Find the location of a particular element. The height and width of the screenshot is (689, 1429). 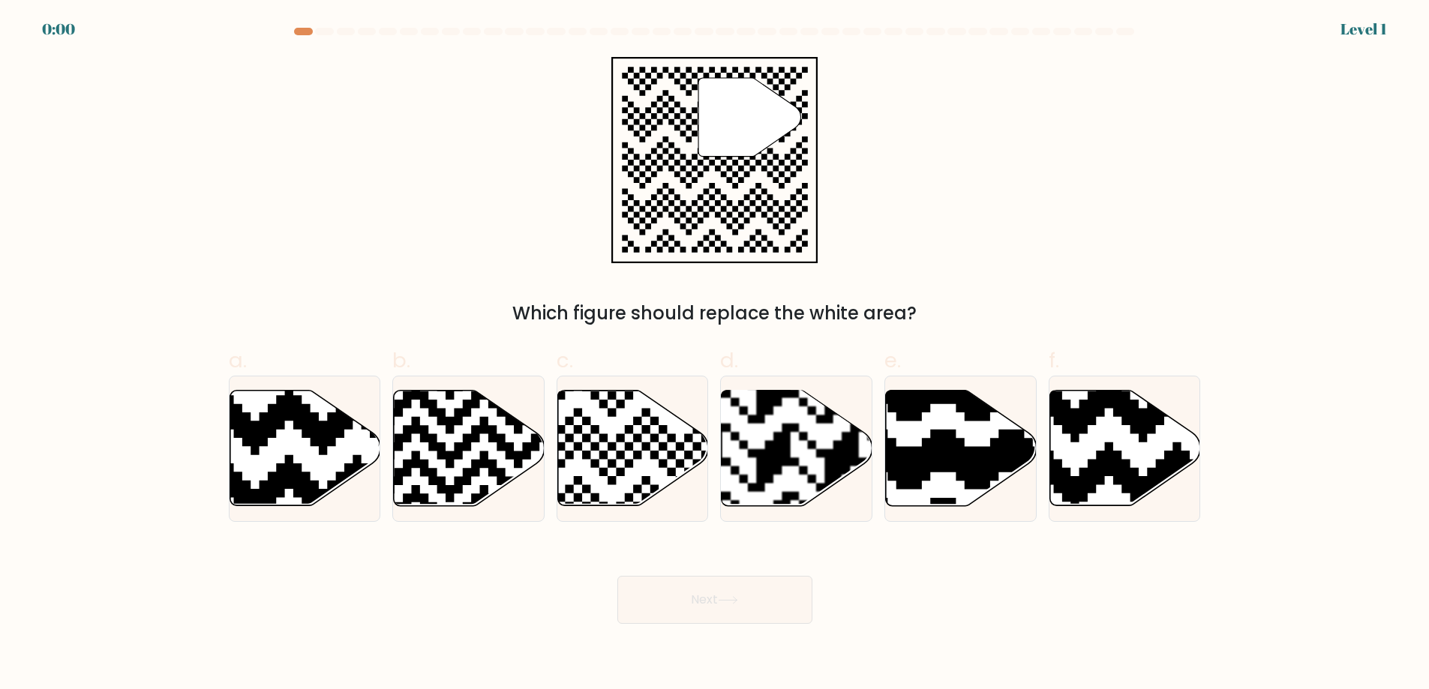

span: c. is located at coordinates (565, 360).